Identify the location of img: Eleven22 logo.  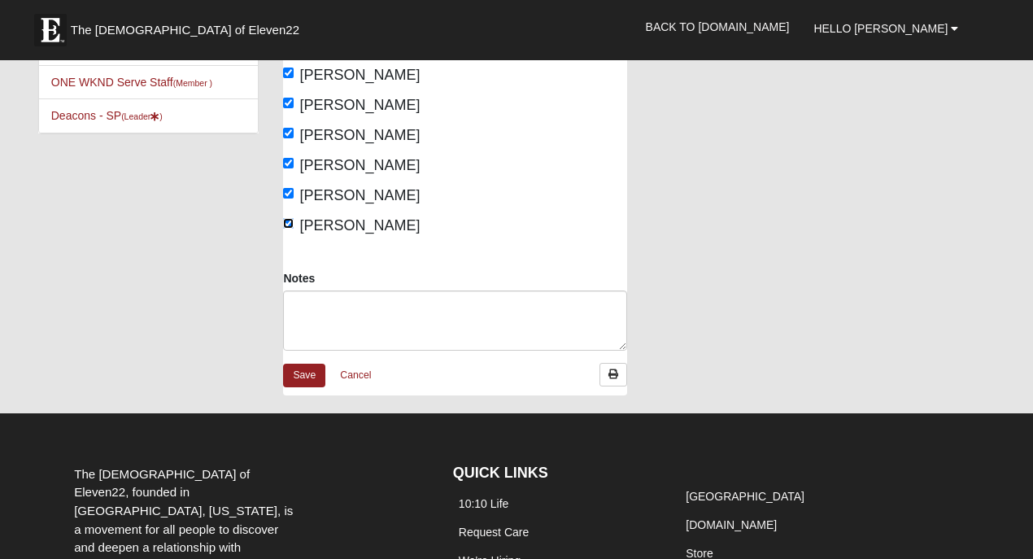
(50, 30).